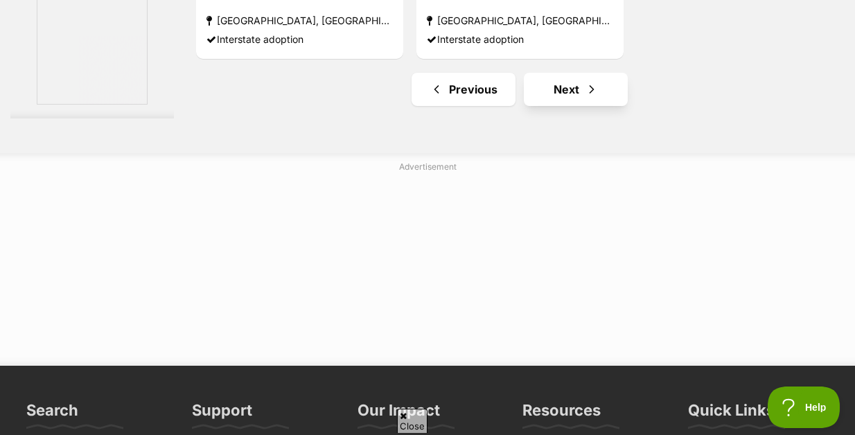 This screenshot has width=855, height=435. I want to click on a: Previous page, so click(463, 89).